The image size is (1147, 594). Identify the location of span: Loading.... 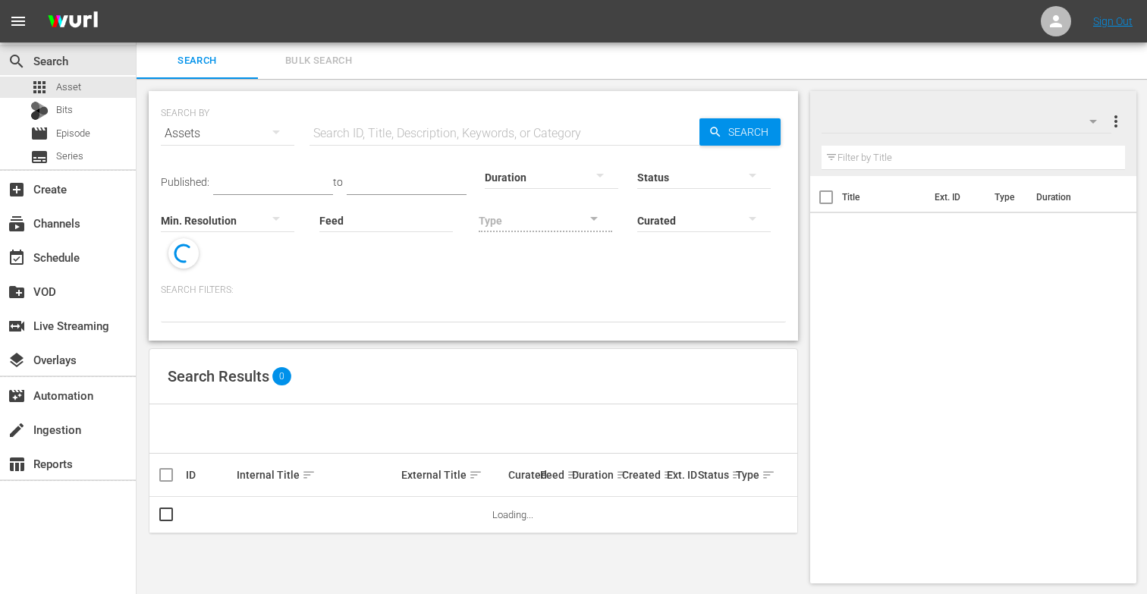
(513, 514).